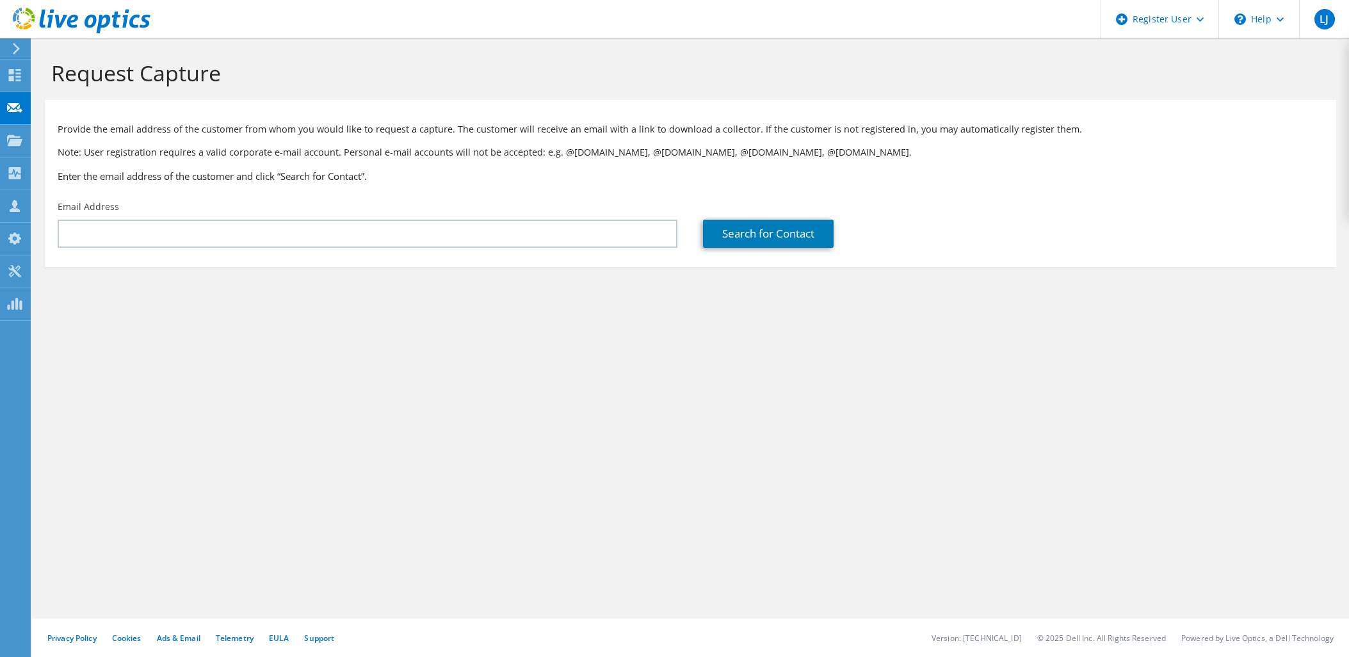 The height and width of the screenshot is (657, 1349). I want to click on a: EULA, so click(279, 638).